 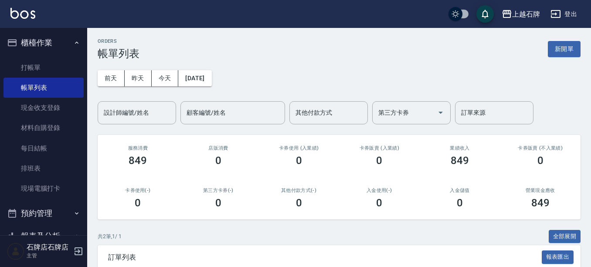 I want to click on h3: 帳單列表, so click(x=119, y=54).